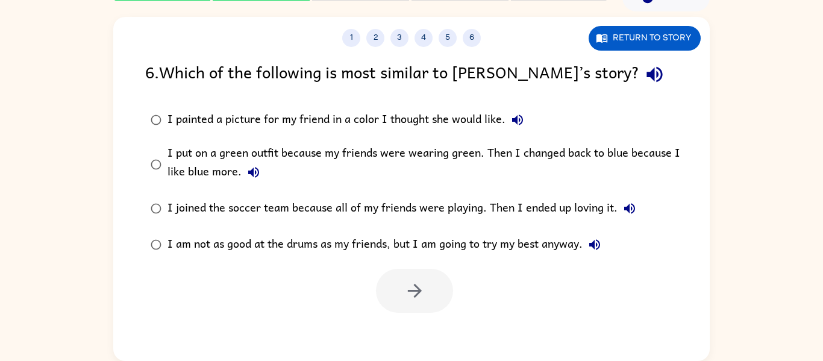 Image resolution: width=823 pixels, height=361 pixels. Describe the element at coordinates (448, 38) in the screenshot. I see `button: 5` at that location.